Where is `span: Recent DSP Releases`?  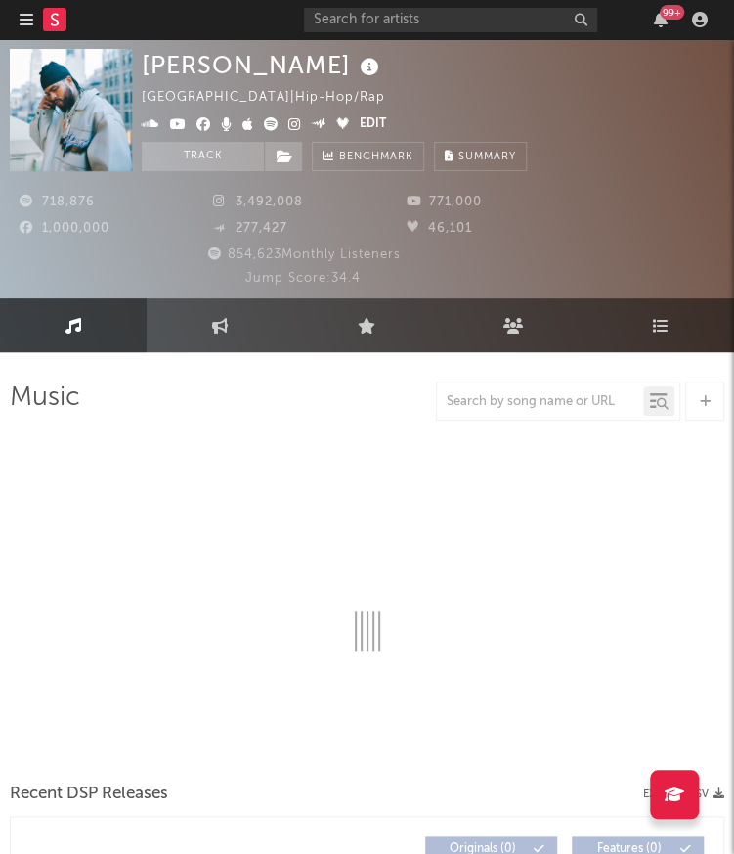 span: Recent DSP Releases is located at coordinates (89, 794).